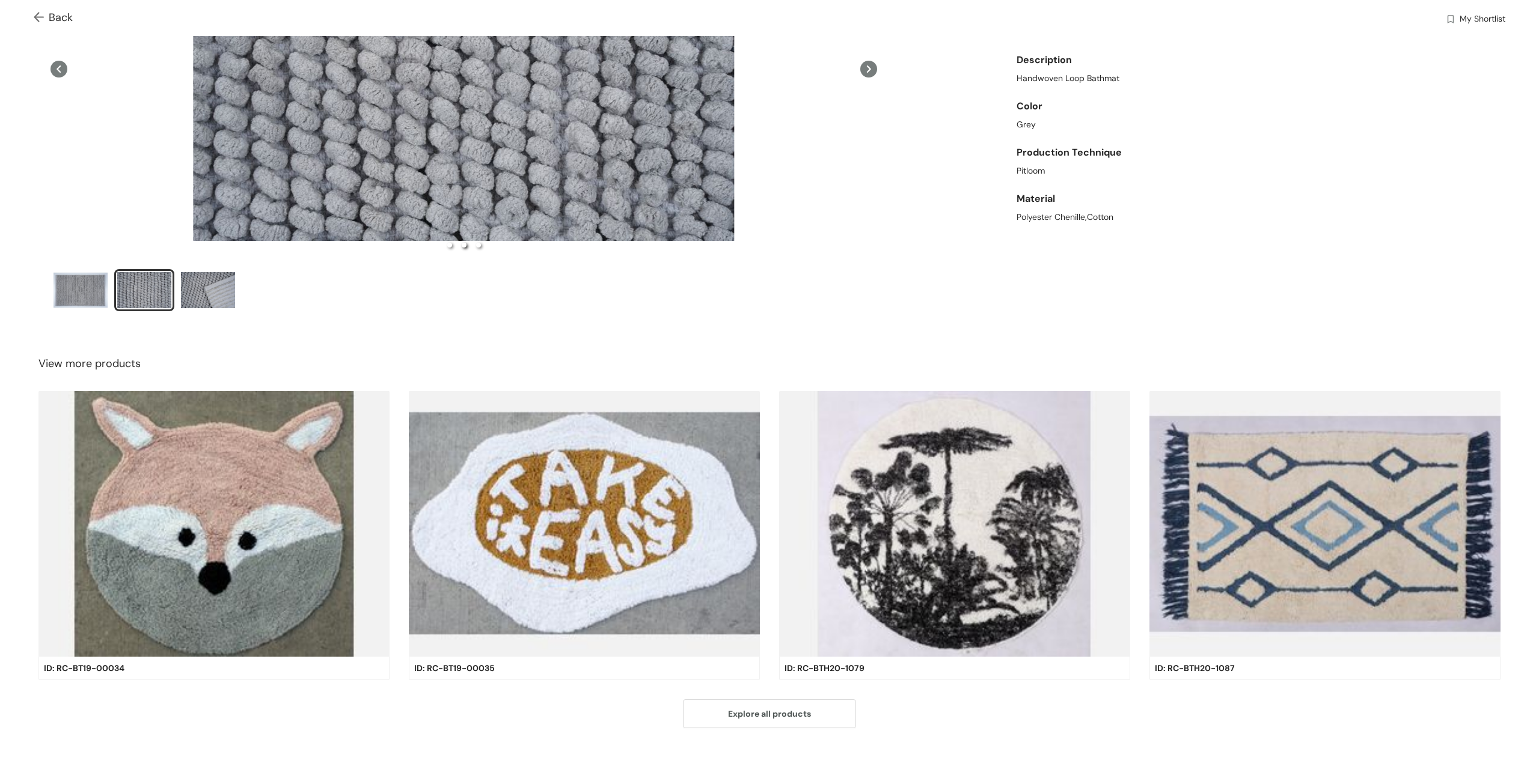  What do you see at coordinates (1258, 61) in the screenshot?
I see `div: Description` at bounding box center [1258, 61].